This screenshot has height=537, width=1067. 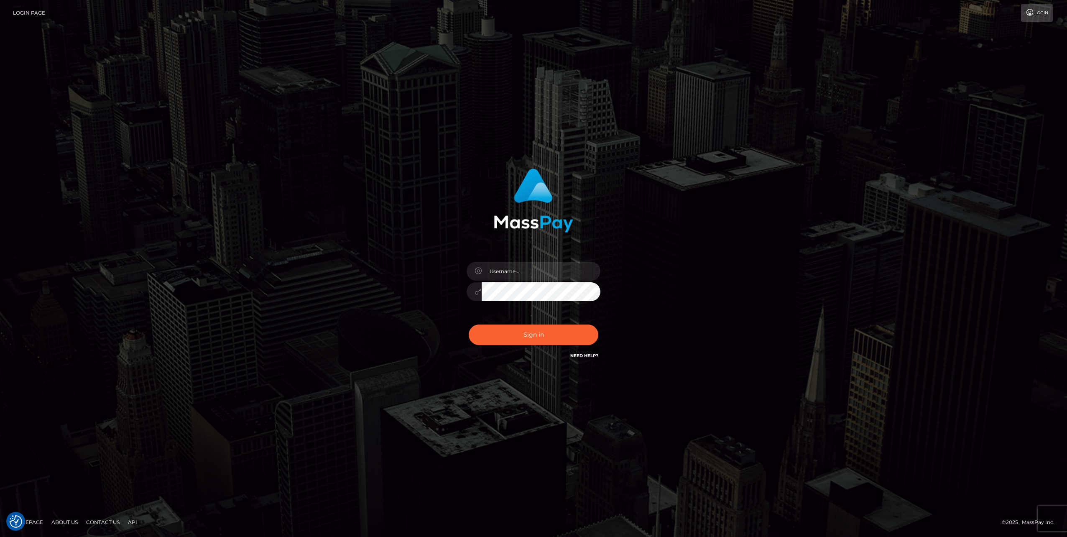 What do you see at coordinates (29, 13) in the screenshot?
I see `a: Login Page` at bounding box center [29, 13].